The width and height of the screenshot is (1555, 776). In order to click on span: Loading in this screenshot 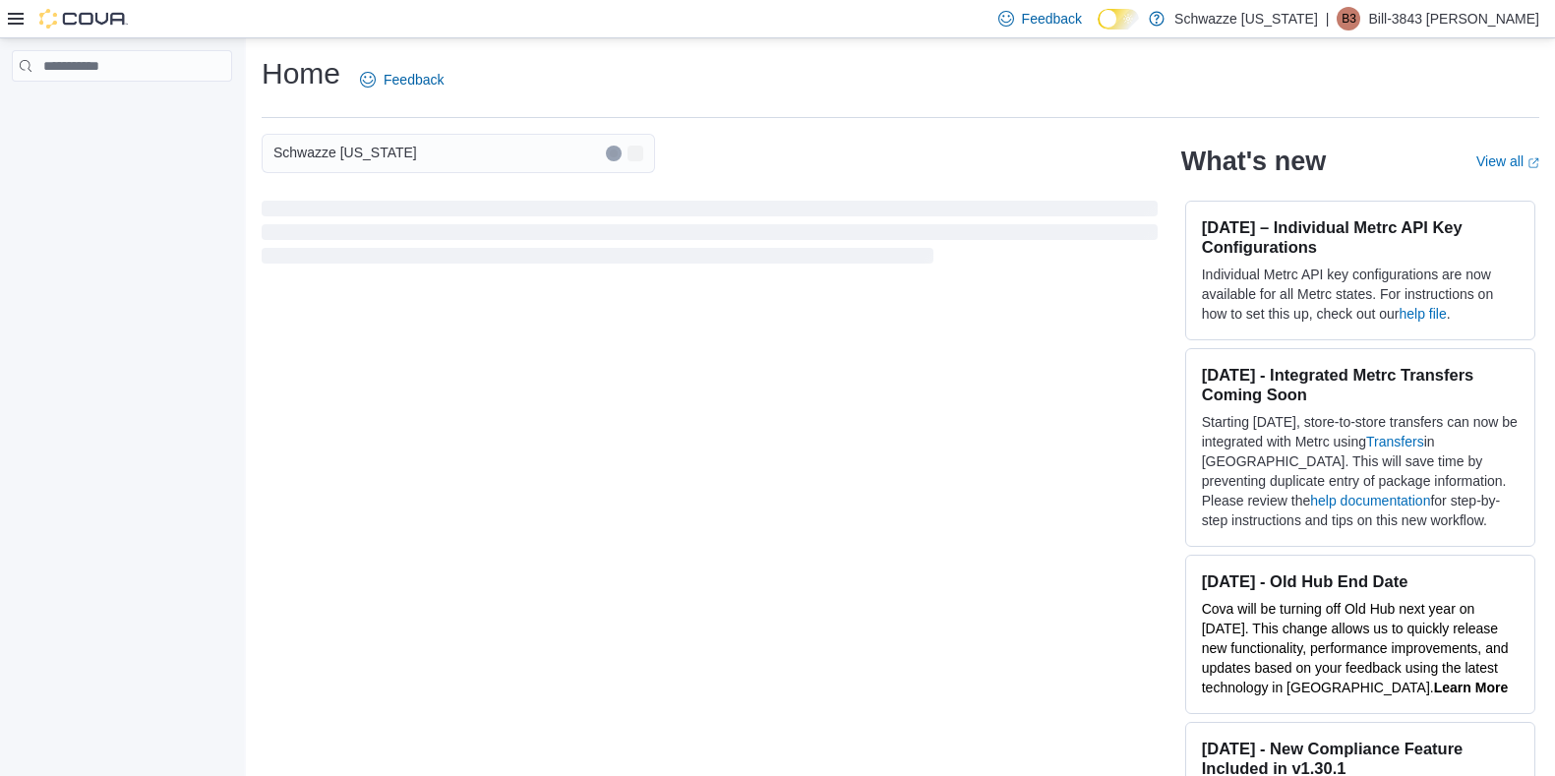, I will do `click(709, 236)`.